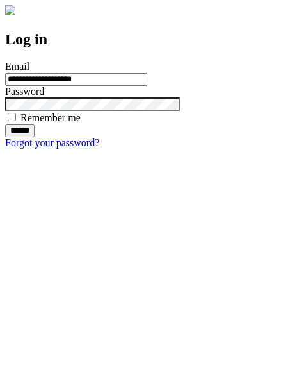  What do you see at coordinates (17, 66) in the screenshot?
I see `label: Email` at bounding box center [17, 66].